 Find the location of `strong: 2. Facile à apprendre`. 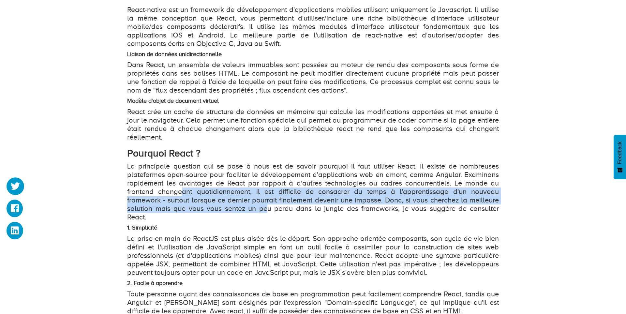

strong: 2. Facile à apprendre is located at coordinates (155, 283).